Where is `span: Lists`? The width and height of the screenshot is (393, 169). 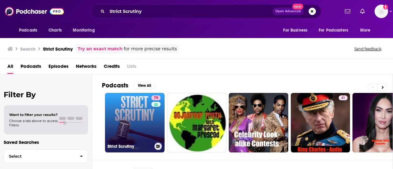
span: Lists is located at coordinates (132, 67).